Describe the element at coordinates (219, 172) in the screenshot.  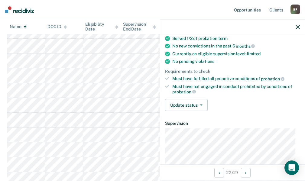
I see `button: Previous Opportunity` at that location.